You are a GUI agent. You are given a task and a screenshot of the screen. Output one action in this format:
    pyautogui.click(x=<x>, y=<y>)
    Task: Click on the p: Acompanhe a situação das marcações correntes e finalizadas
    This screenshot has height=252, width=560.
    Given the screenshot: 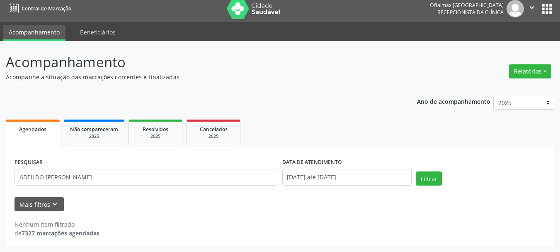 What is the action you would take?
    pyautogui.click(x=198, y=77)
    